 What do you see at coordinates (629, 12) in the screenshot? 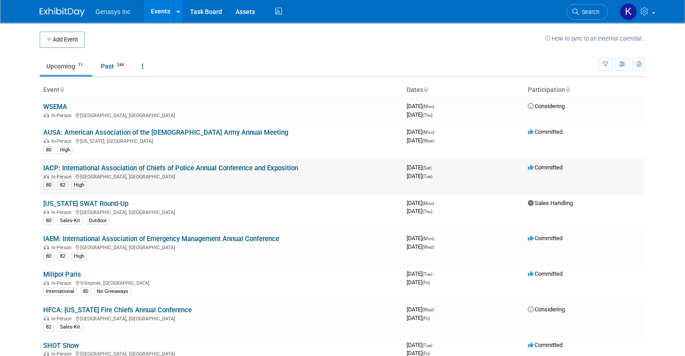
I see `img: Kate Lawson` at bounding box center [629, 12].